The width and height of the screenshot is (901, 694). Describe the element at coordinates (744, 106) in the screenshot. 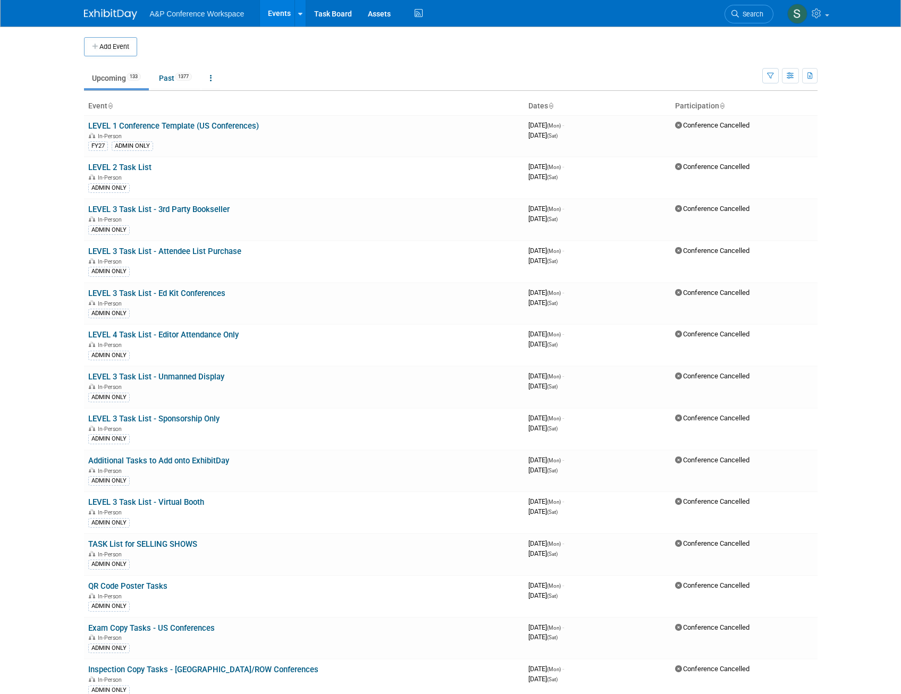

I see `th: Participation` at that location.